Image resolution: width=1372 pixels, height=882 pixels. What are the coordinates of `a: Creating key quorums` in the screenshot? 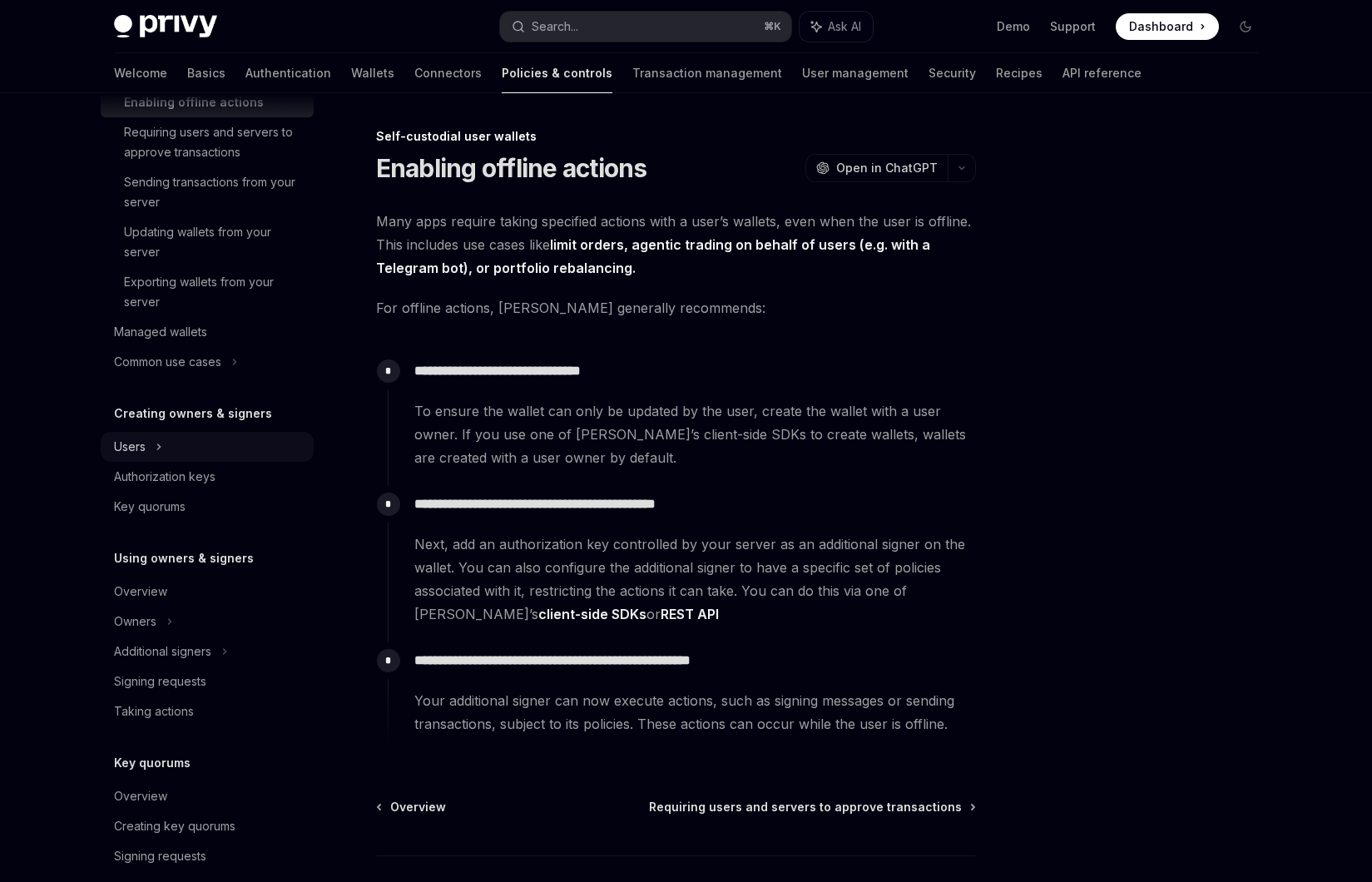 It's located at (207, 826).